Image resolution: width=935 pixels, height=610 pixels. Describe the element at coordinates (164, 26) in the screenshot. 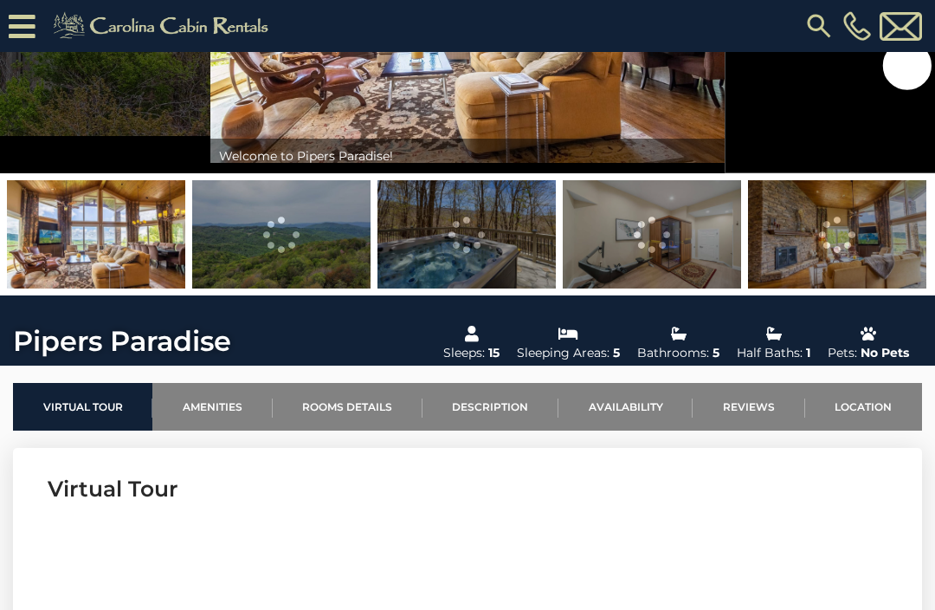

I see `img: Khaki-logo.png` at that location.